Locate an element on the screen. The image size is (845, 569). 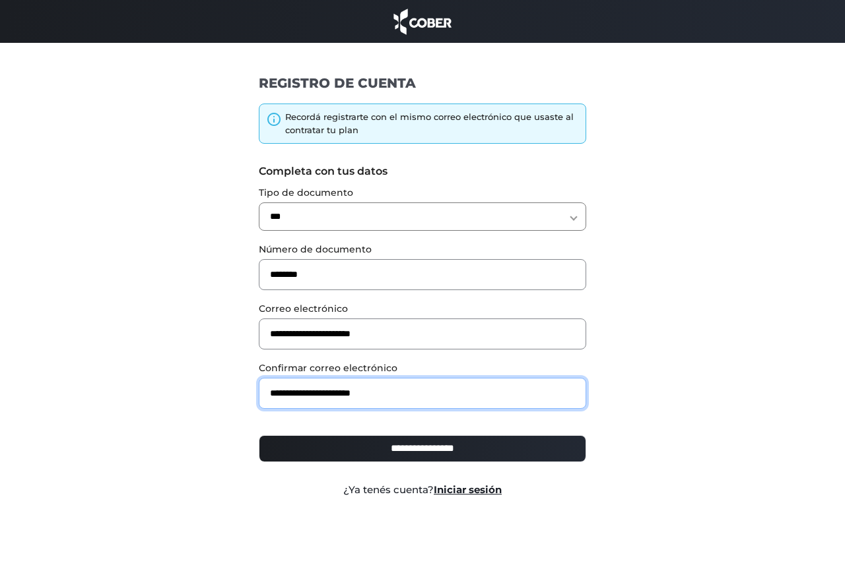
label: Tipo de documento is located at coordinates (422, 193).